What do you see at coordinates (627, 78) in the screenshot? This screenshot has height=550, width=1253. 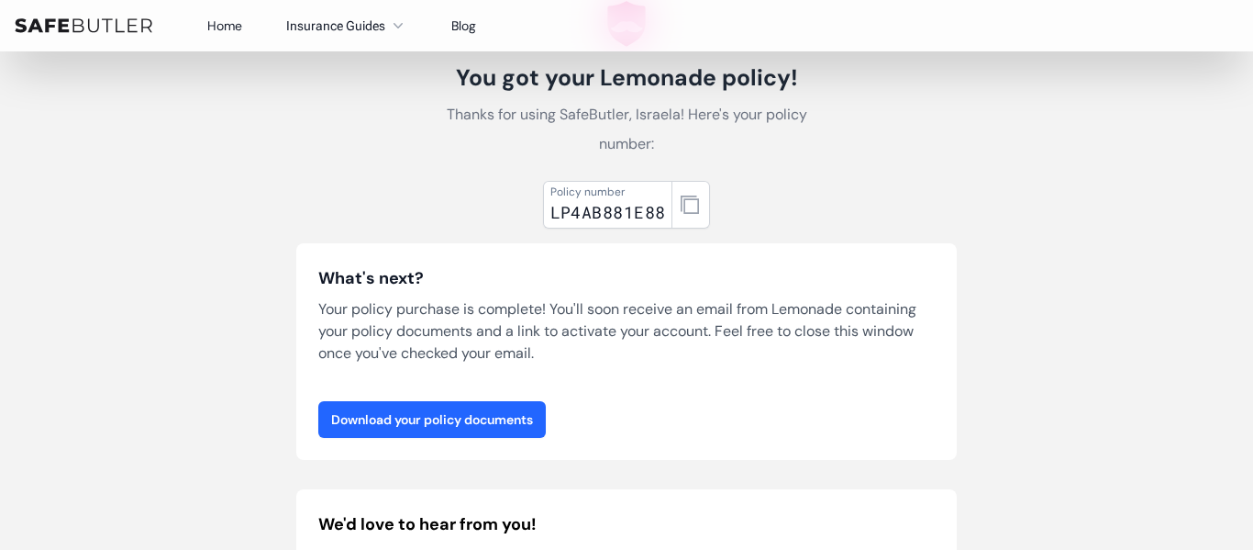 I see `h1: You got your Lemonade policy!` at bounding box center [627, 78].